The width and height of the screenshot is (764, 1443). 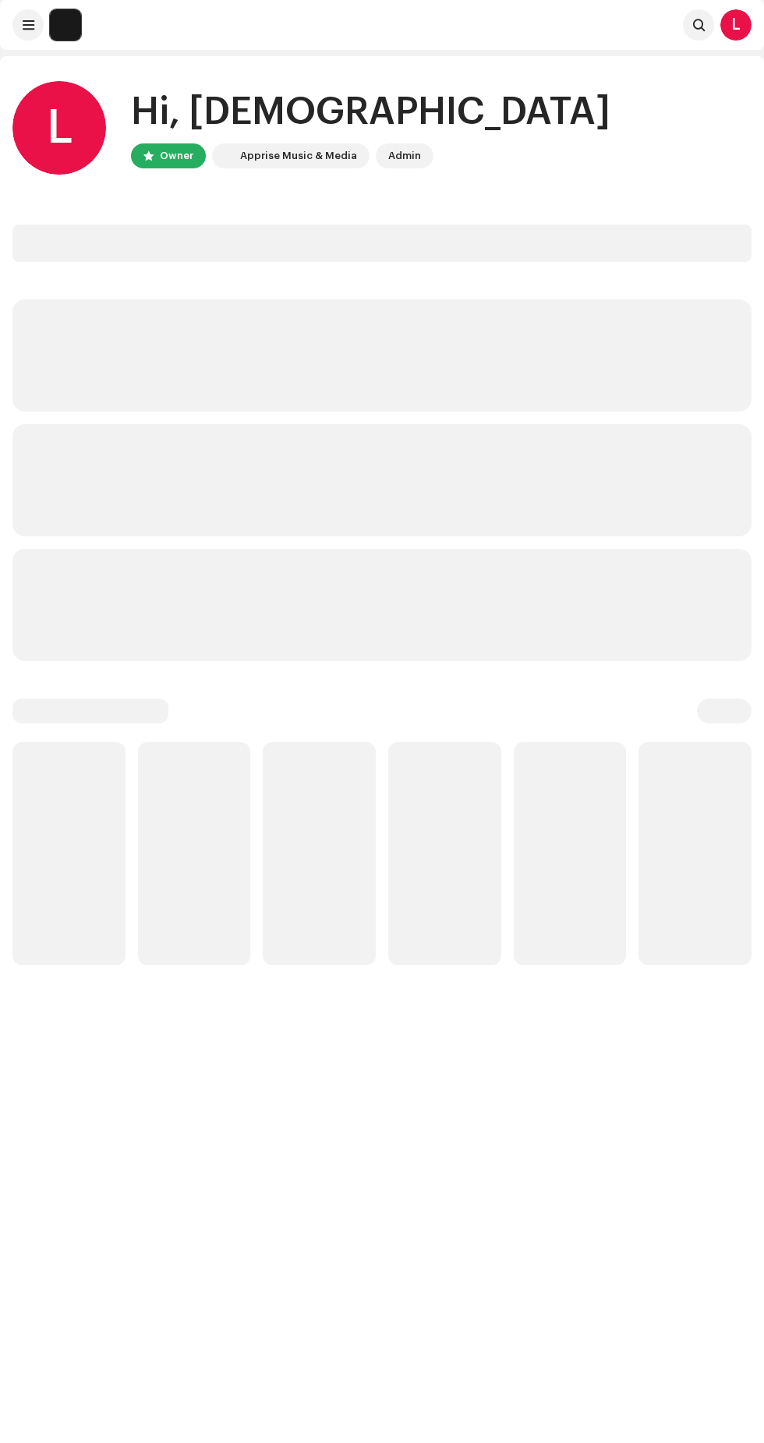 What do you see at coordinates (299, 156) in the screenshot?
I see `div: Apprise Music & Media` at bounding box center [299, 156].